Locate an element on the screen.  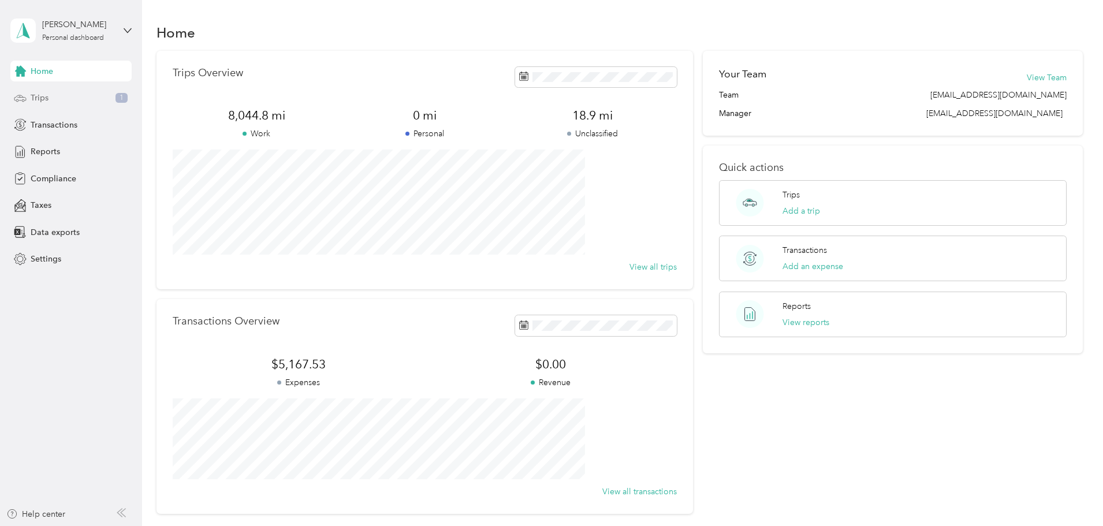
span: 1 is located at coordinates (121, 98).